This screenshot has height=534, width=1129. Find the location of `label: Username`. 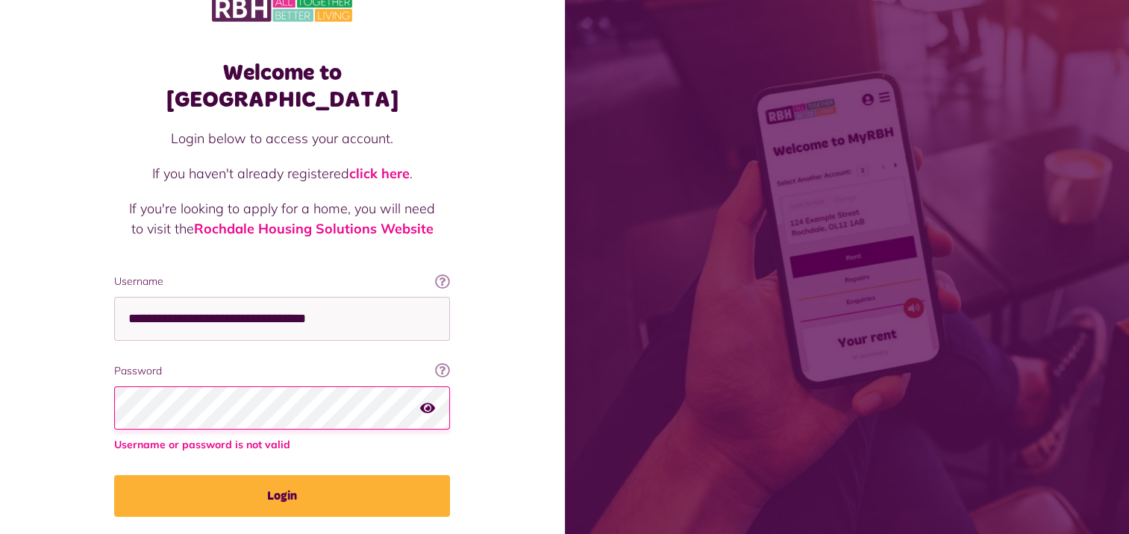

label: Username is located at coordinates (282, 281).